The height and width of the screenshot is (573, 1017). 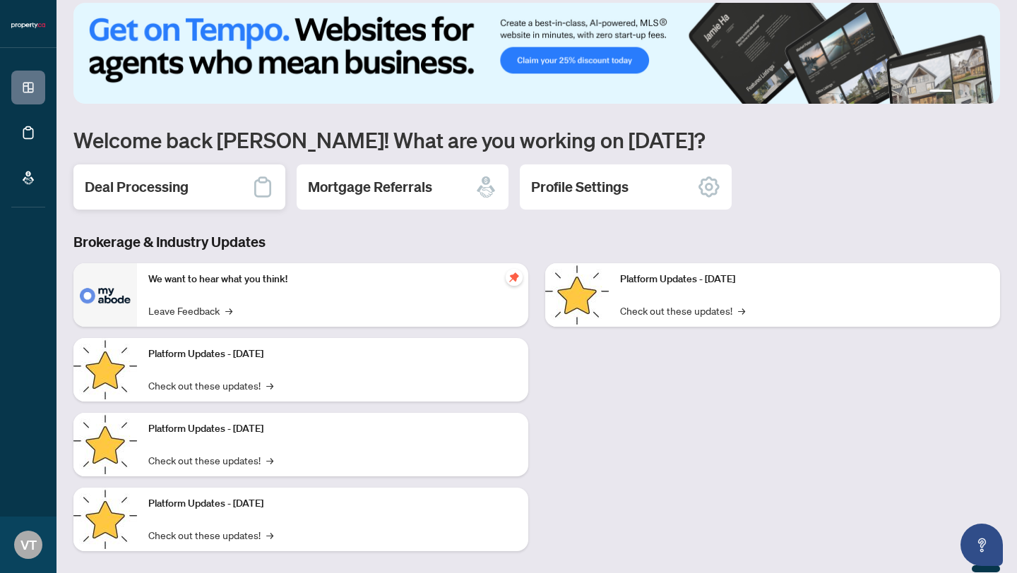 What do you see at coordinates (105, 295) in the screenshot?
I see `img: We want to hear what you think!` at bounding box center [105, 295].